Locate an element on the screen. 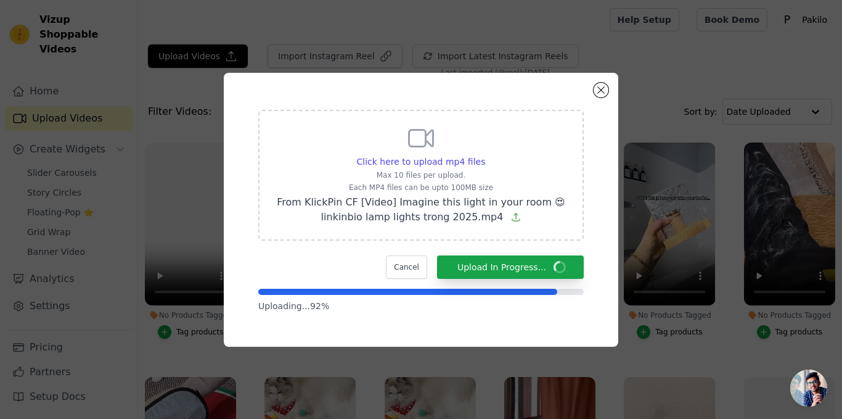 This screenshot has height=419, width=842. p: Uploading... 92 % is located at coordinates (421, 306).